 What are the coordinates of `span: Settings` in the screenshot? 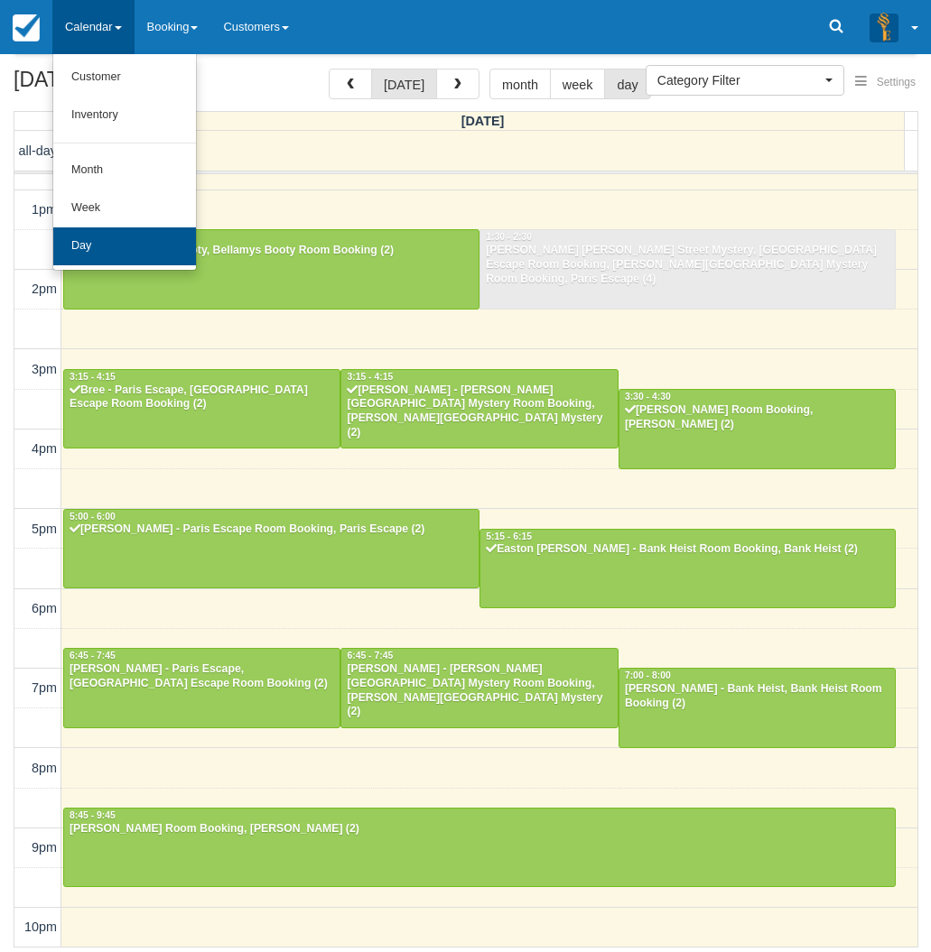 It's located at (895, 82).